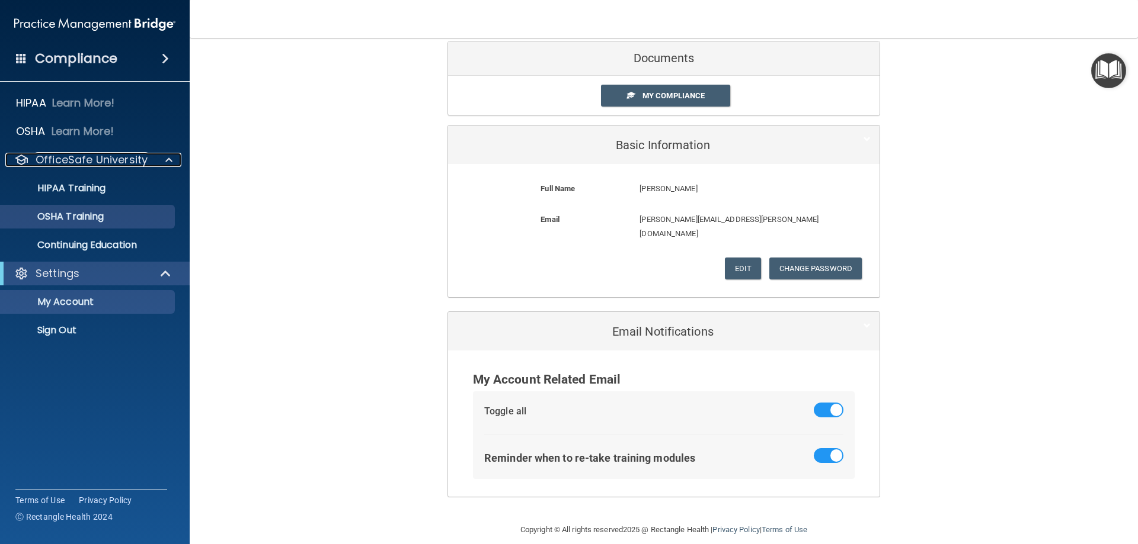 This screenshot has height=544, width=1138. Describe the element at coordinates (664, 59) in the screenshot. I see `div: Documents` at that location.